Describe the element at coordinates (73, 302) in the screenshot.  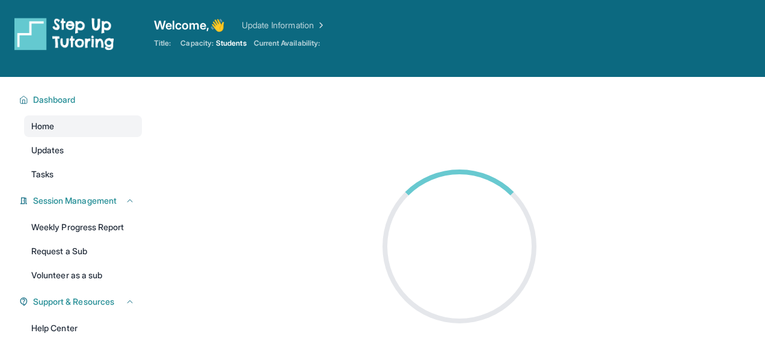
I see `span: Support & Resources` at that location.